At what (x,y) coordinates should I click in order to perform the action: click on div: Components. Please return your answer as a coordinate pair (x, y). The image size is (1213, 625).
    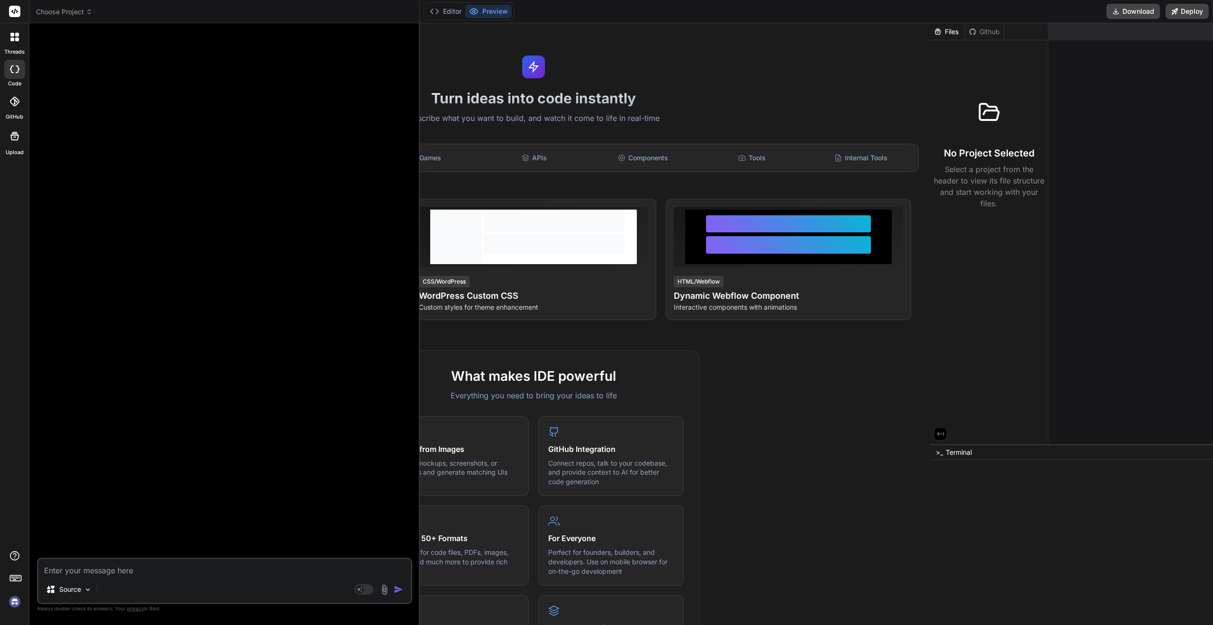
    Looking at the image, I should click on (643, 158).